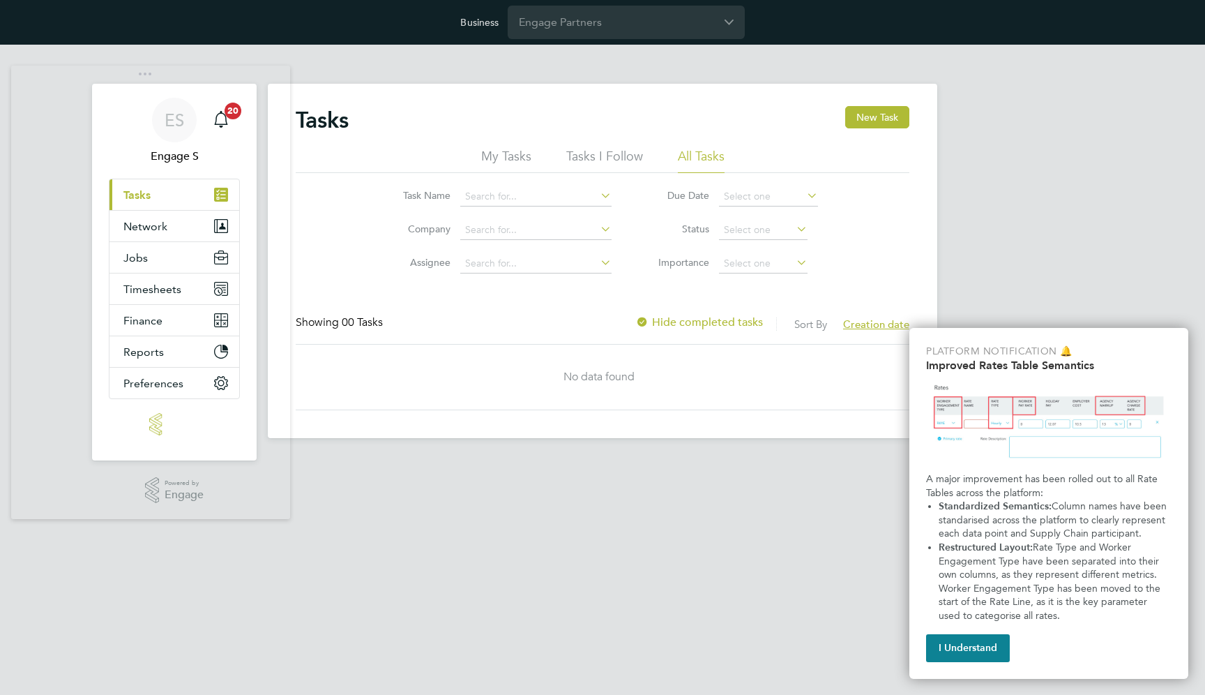  What do you see at coordinates (678, 195) in the screenshot?
I see `label: Due Date` at bounding box center [678, 195].